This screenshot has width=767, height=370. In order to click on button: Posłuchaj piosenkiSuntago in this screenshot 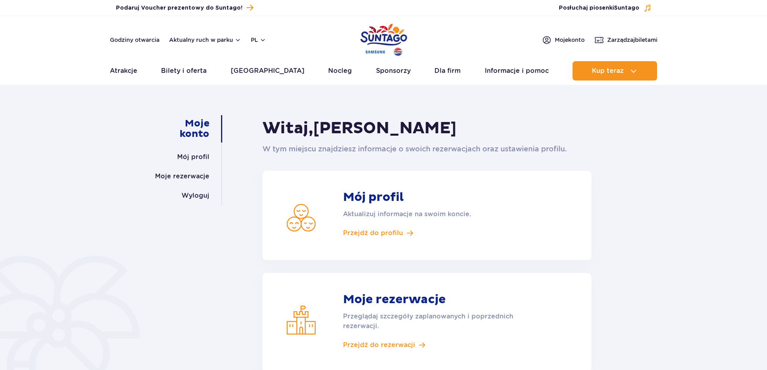, I will do `click(605, 8)`.